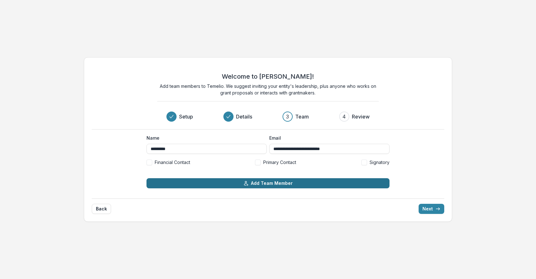  Describe the element at coordinates (280, 162) in the screenshot. I see `span: Primary Contact` at that location.